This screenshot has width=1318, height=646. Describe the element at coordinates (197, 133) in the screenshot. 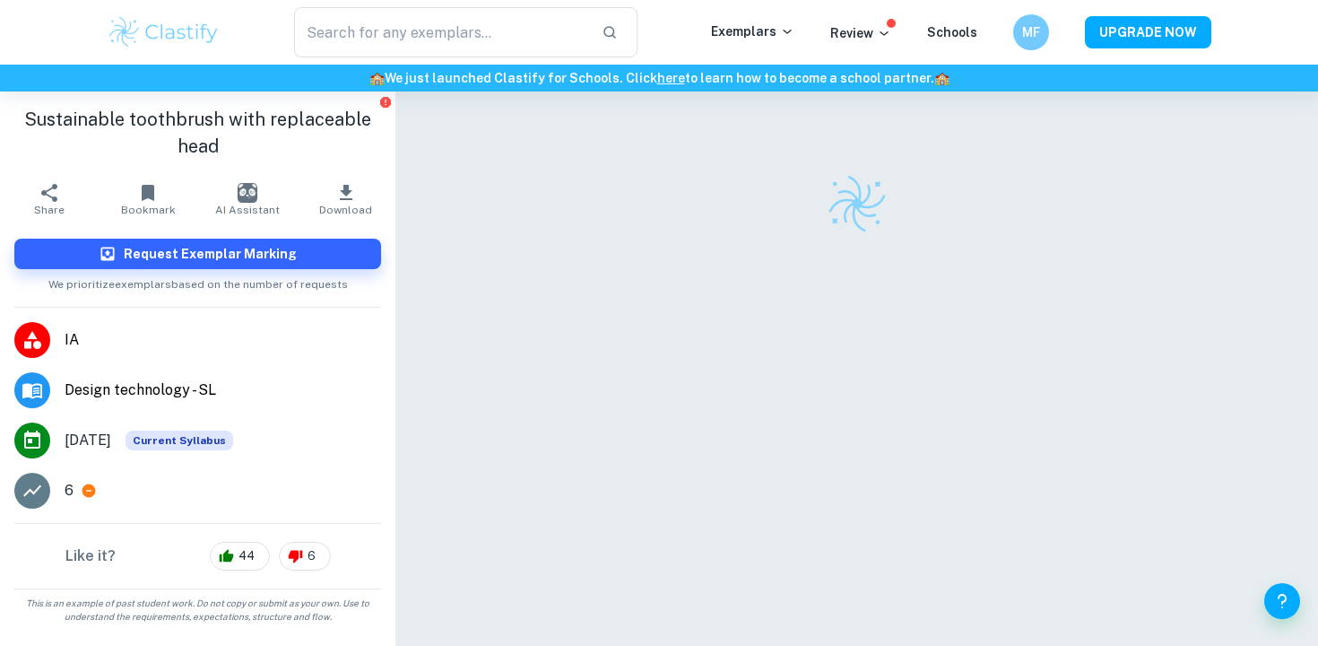

I see `h1: Sustainable toothbrush with replaceable head` at that location.